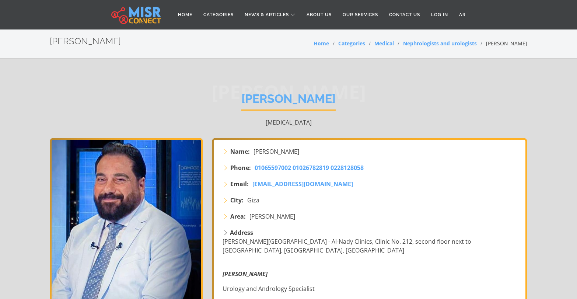 This screenshot has height=299, width=577. I want to click on strong: Area:, so click(238, 216).